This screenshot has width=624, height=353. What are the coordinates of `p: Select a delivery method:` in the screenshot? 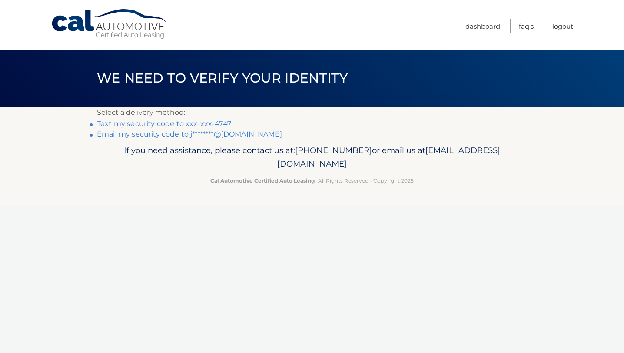 It's located at (312, 113).